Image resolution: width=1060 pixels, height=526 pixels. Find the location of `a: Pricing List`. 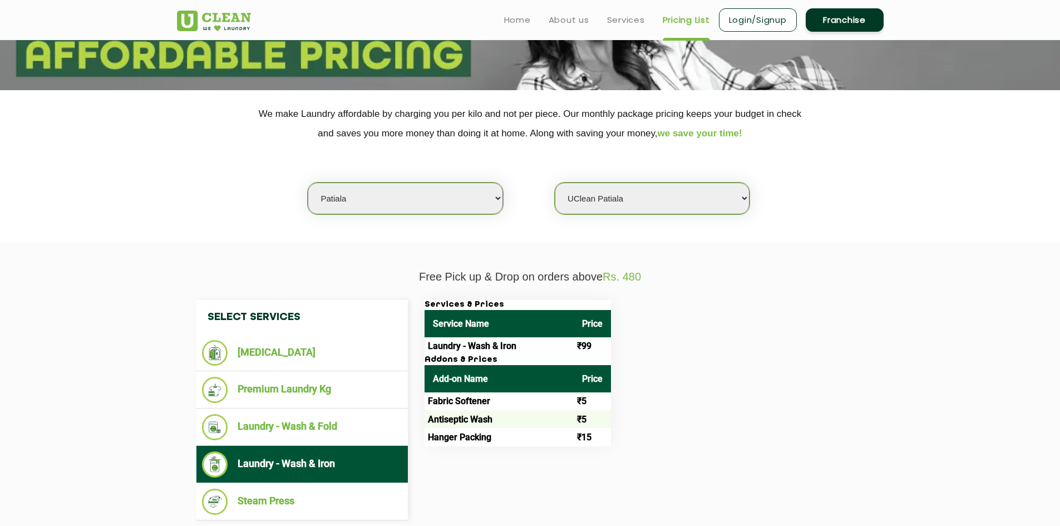

a: Pricing List is located at coordinates (686, 20).